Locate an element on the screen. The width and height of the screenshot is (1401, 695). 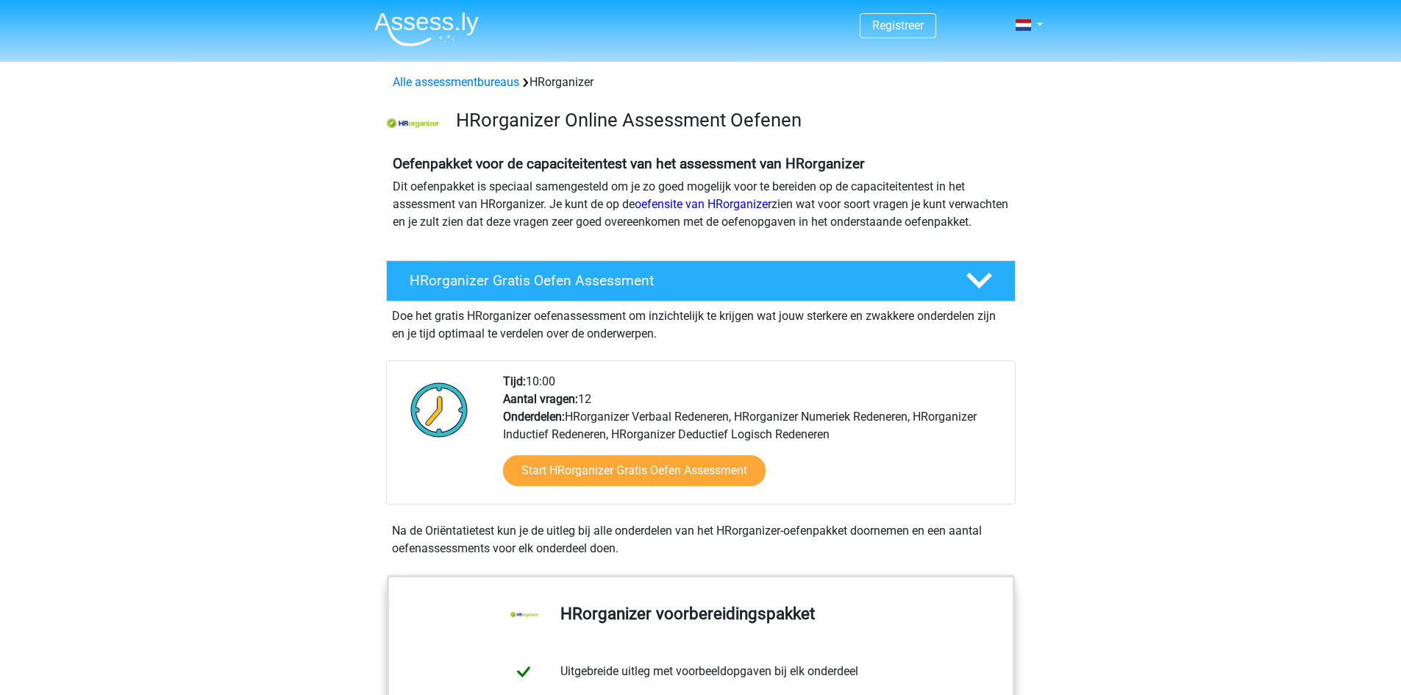
b: Tijd: is located at coordinates (514, 381).